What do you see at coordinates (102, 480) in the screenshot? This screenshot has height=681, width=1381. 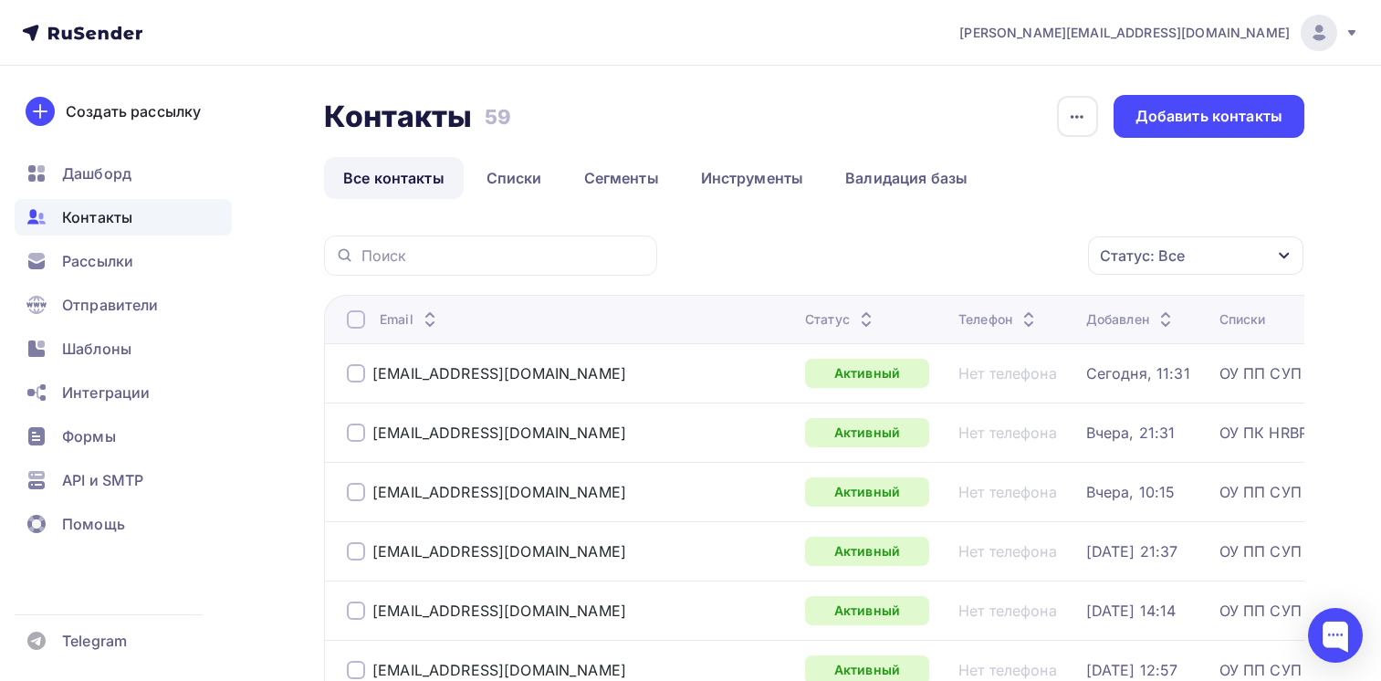 I see `span: API и SMTP` at bounding box center [102, 480].